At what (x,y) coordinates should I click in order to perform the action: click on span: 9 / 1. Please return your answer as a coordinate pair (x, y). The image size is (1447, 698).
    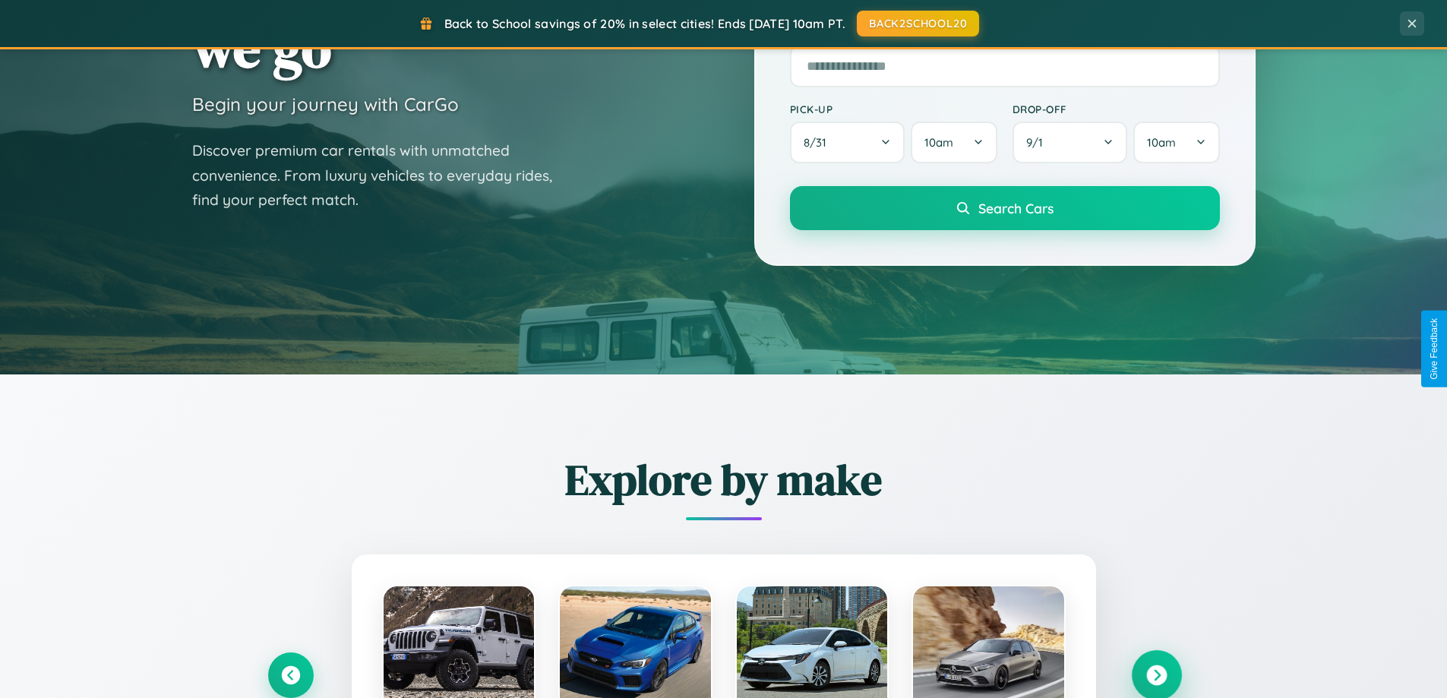
    Looking at the image, I should click on (1038, 142).